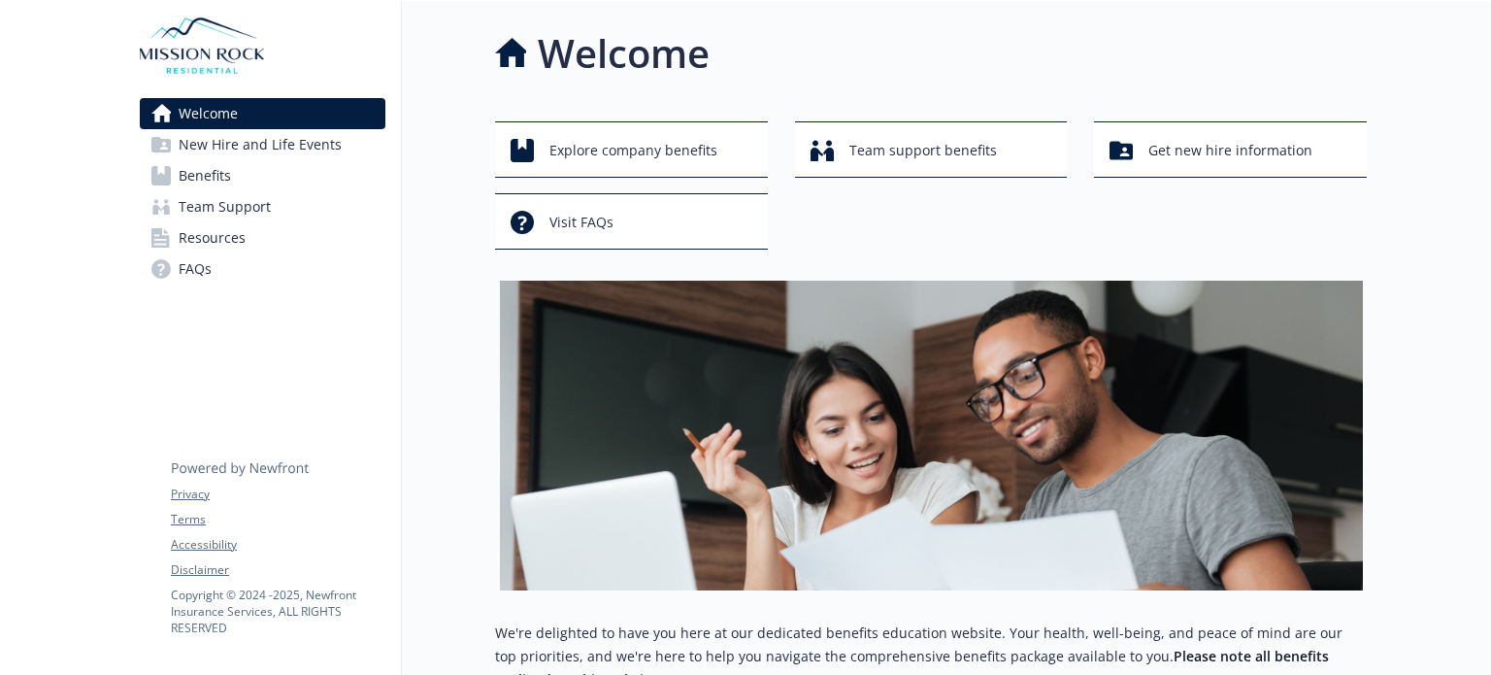 This screenshot has height=675, width=1491. What do you see at coordinates (195, 269) in the screenshot?
I see `span: FAQs` at bounding box center [195, 269].